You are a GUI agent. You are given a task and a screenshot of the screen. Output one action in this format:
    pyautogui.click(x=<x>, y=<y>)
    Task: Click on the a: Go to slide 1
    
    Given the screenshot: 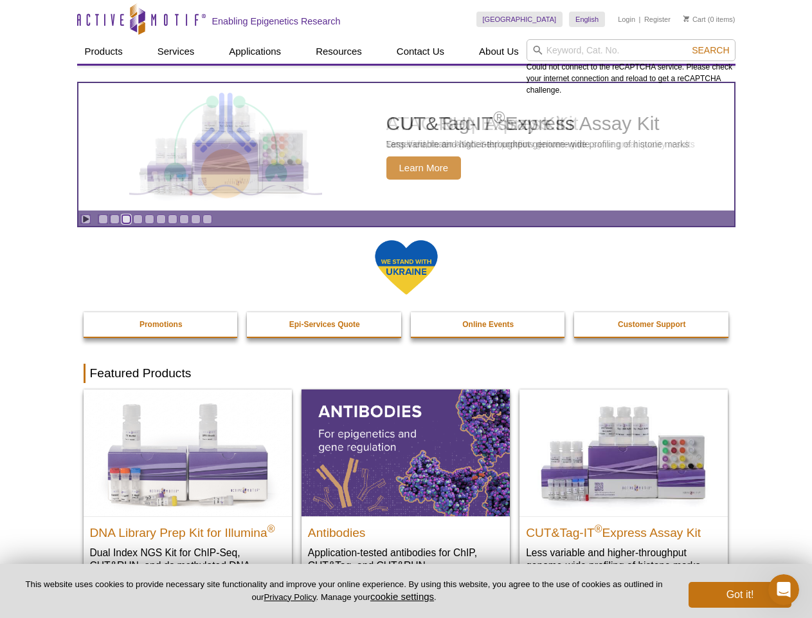 What is the action you would take?
    pyautogui.click(x=103, y=219)
    